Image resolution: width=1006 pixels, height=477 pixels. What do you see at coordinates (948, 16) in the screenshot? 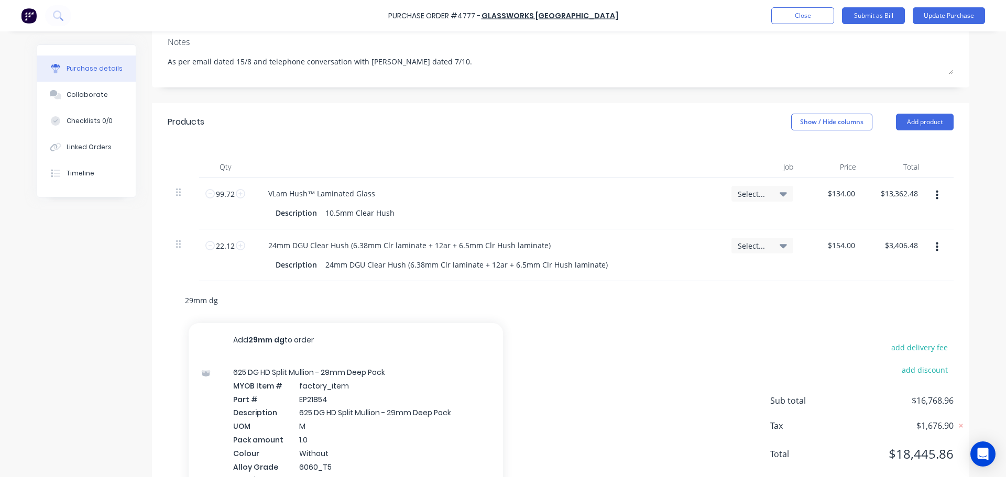
I see `button: Update Purchase` at bounding box center [948, 16].